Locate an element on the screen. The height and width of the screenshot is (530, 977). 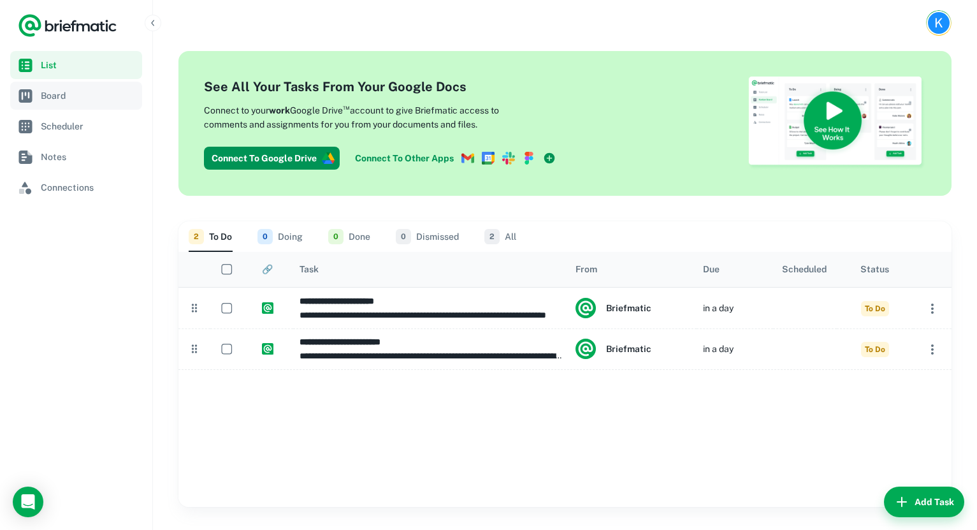
p: Connect to your Google Drive account to give Briefmatic access to comments and assignments for yo... is located at coordinates (373, 116).